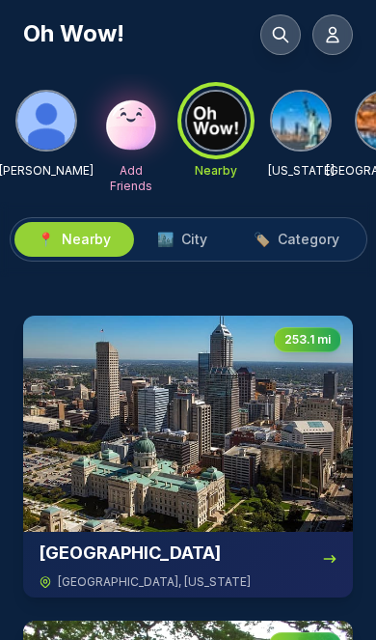 The width and height of the screenshot is (376, 640). Describe the element at coordinates (194, 239) in the screenshot. I see `span: City` at that location.